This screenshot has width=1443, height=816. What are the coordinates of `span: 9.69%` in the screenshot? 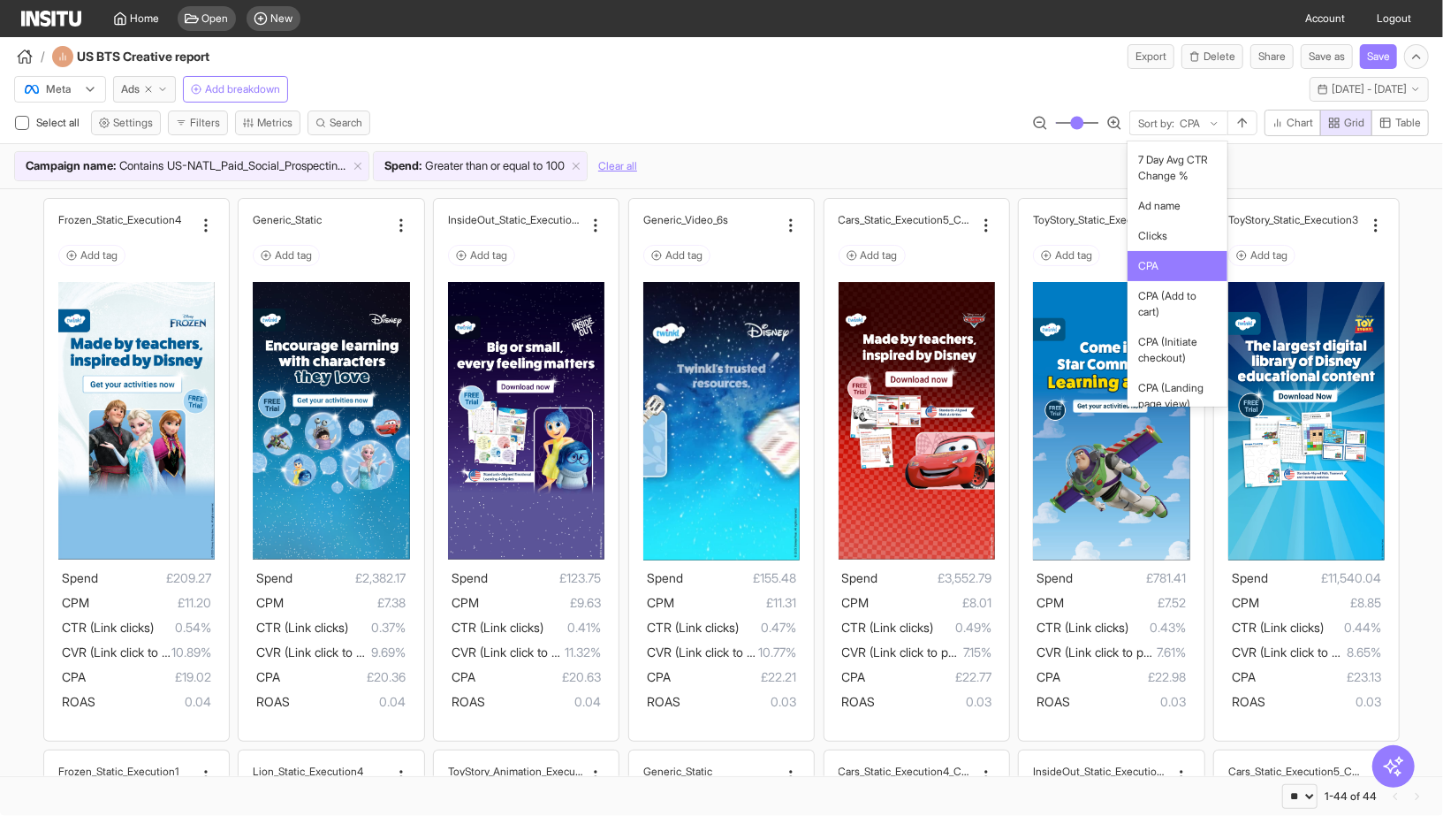 It's located at (389, 652).